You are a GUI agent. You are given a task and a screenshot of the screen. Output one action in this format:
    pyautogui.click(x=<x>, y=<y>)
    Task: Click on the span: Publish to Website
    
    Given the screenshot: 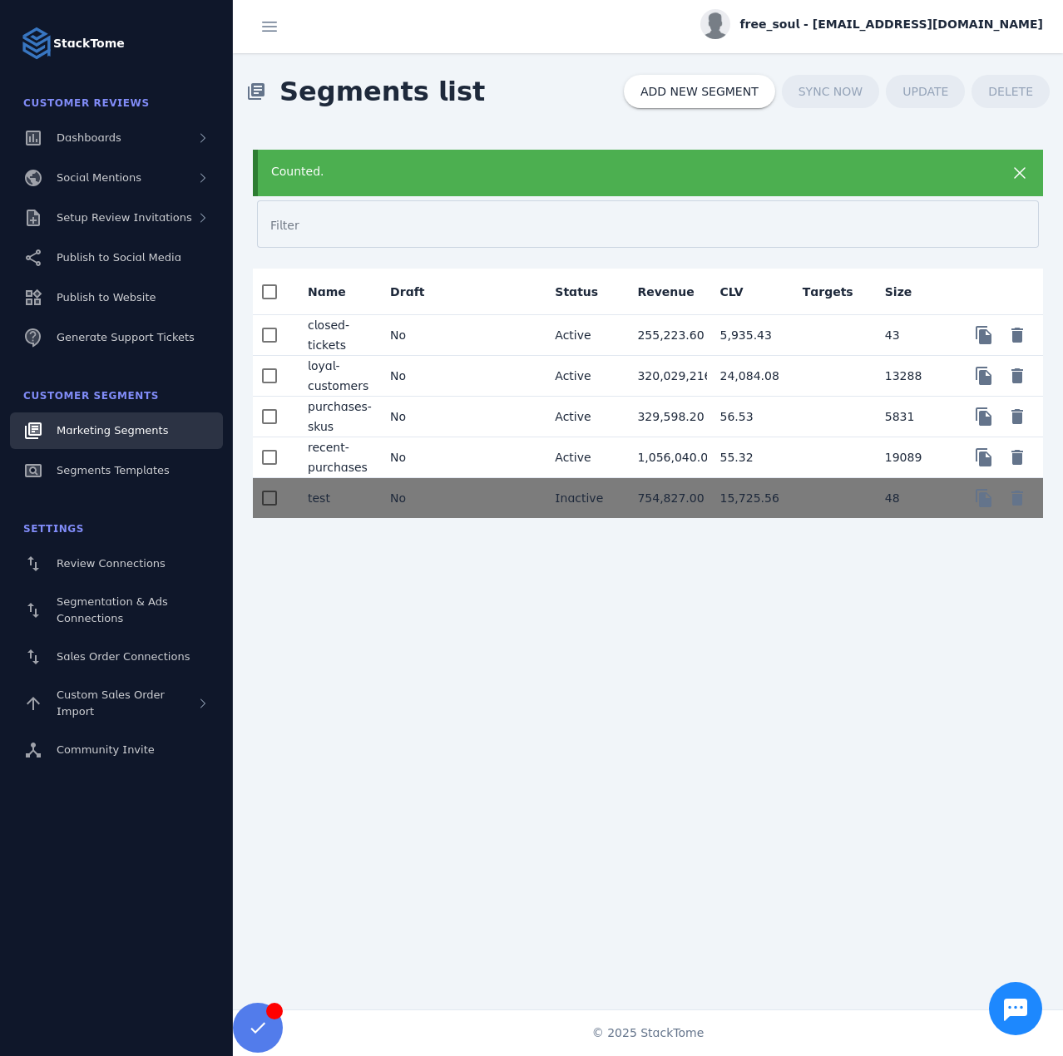 What is the action you would take?
    pyautogui.click(x=106, y=297)
    